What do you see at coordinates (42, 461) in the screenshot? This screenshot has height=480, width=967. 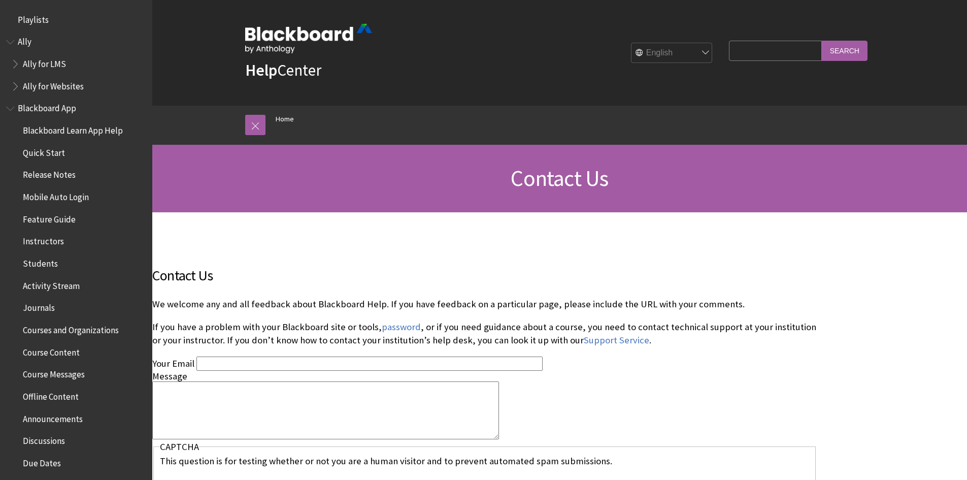 I see `span: Due Dates` at bounding box center [42, 461].